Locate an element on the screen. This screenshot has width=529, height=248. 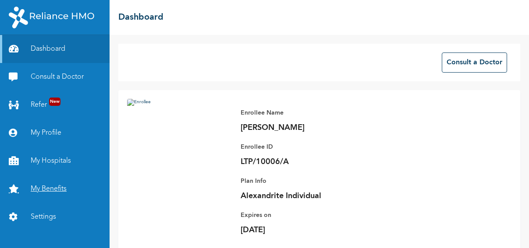
span: New is located at coordinates (55, 102).